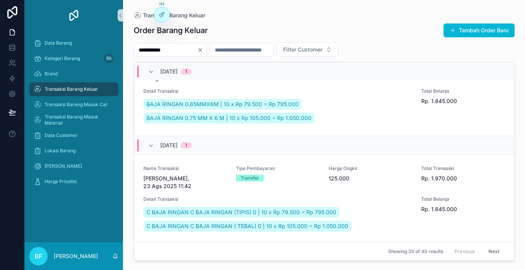 The image size is (525, 270). What do you see at coordinates (60, 151) in the screenshot?
I see `span: Lokasi Barang` at bounding box center [60, 151].